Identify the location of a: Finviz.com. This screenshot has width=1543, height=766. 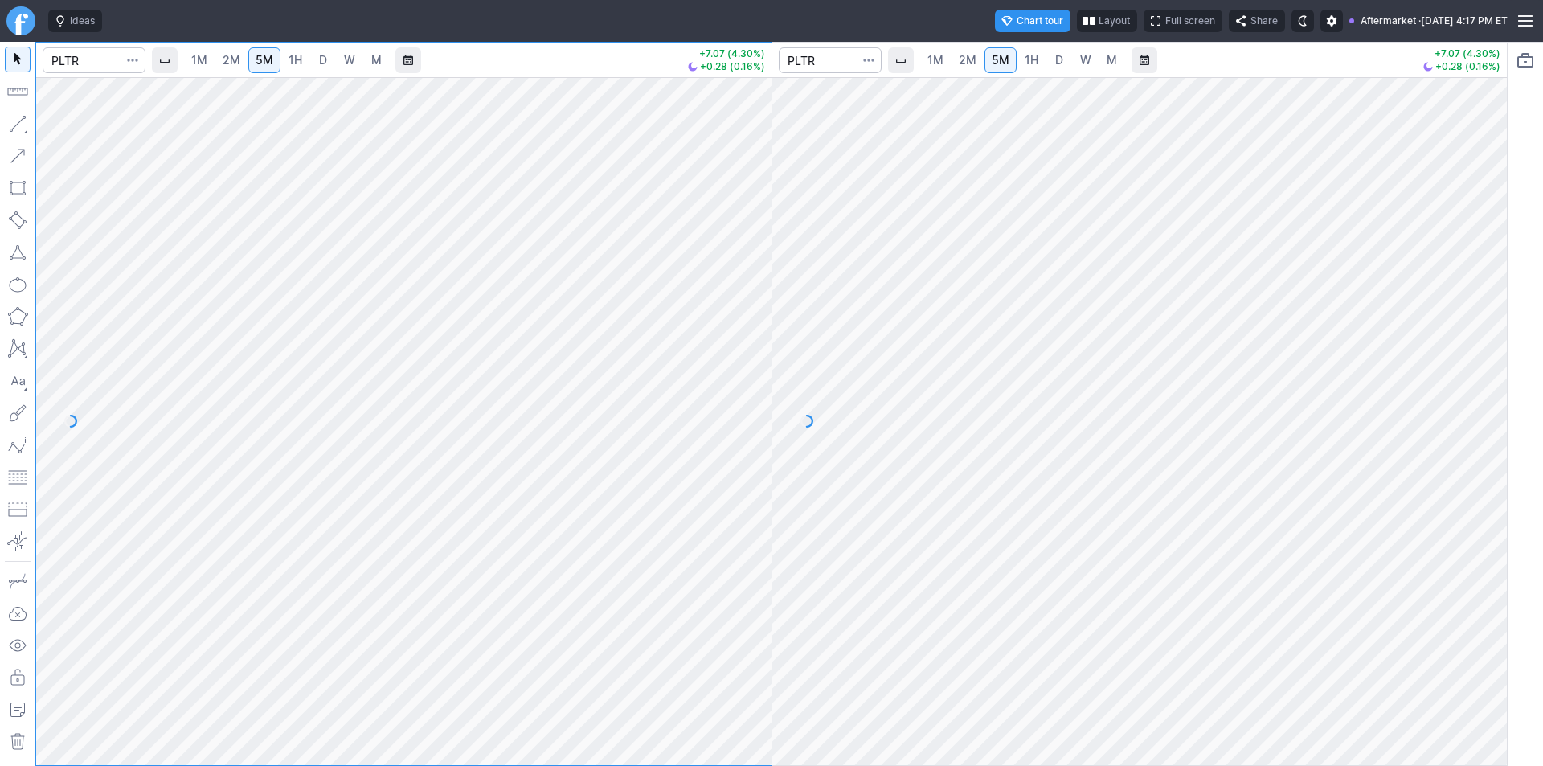
(21, 21).